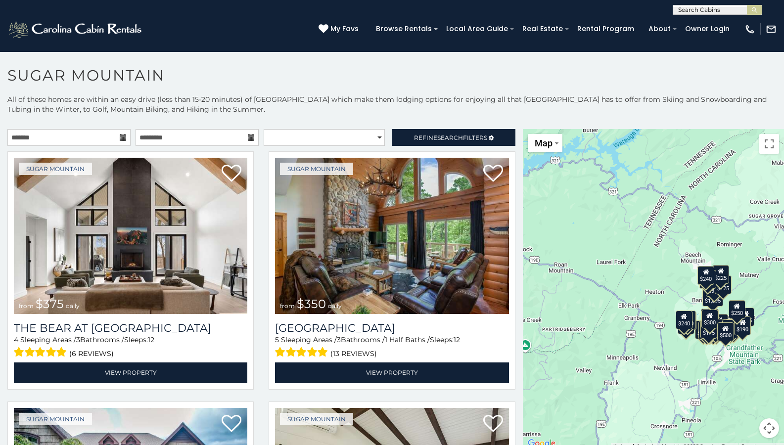 The height and width of the screenshot is (445, 784). What do you see at coordinates (688, 320) in the screenshot?
I see `div: $210` at bounding box center [688, 320].